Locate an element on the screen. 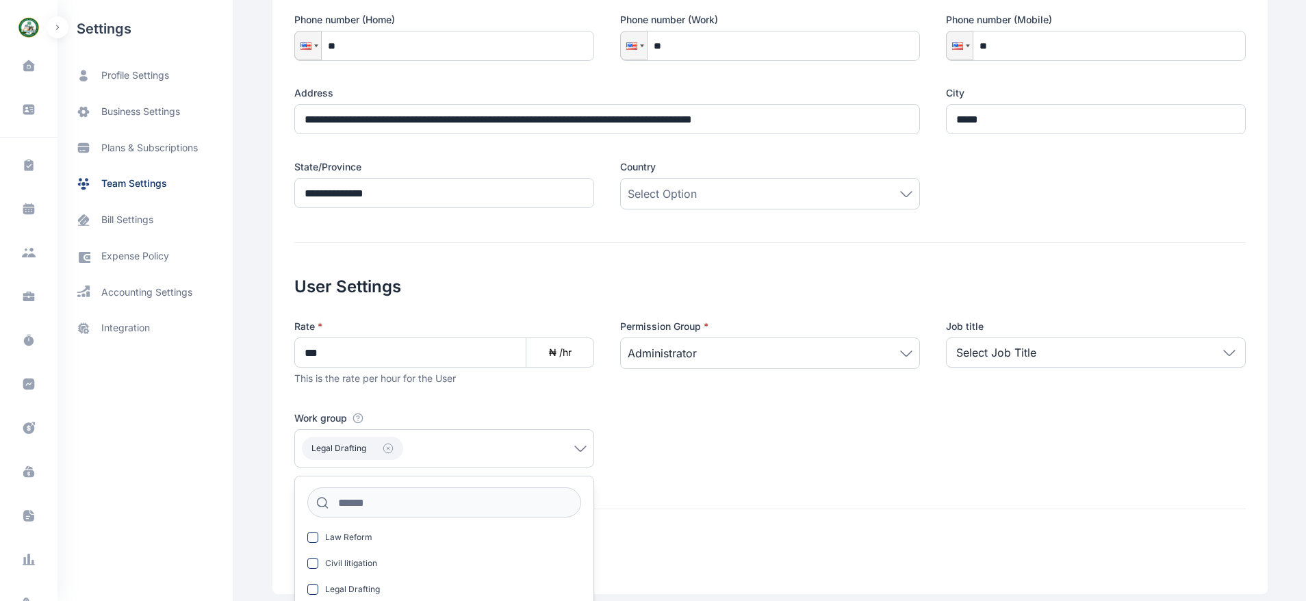 This screenshot has height=601, width=1306. span: Administrator is located at coordinates (662, 353).